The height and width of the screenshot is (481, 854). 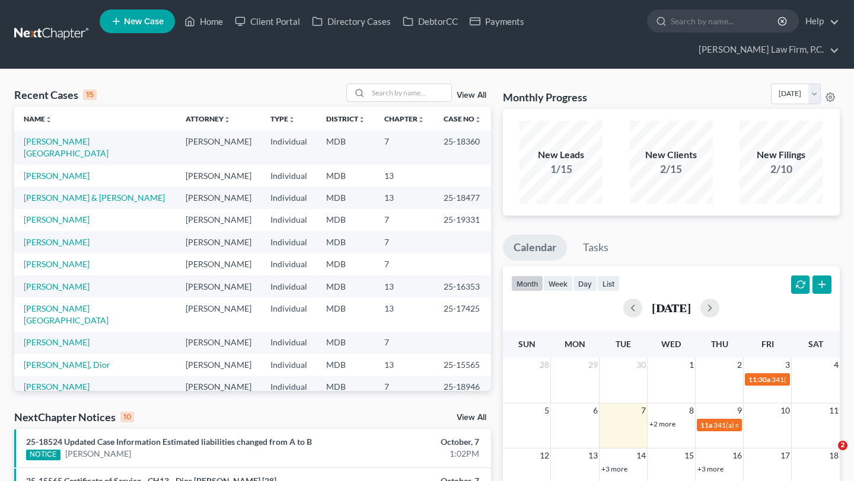 I want to click on span: Thu, so click(x=719, y=344).